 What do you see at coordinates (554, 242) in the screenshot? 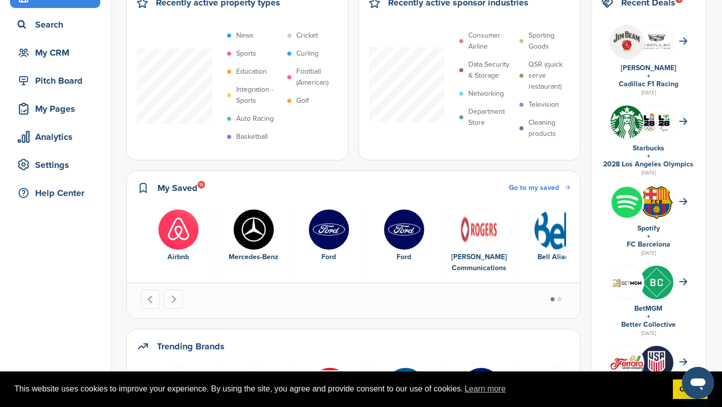
I see `div: 6 of 6` at bounding box center [554, 242].